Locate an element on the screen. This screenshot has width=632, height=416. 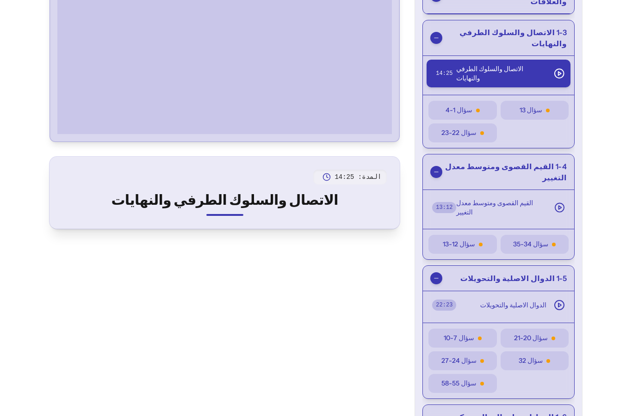
button: سؤال 1-4 is located at coordinates (462, 110).